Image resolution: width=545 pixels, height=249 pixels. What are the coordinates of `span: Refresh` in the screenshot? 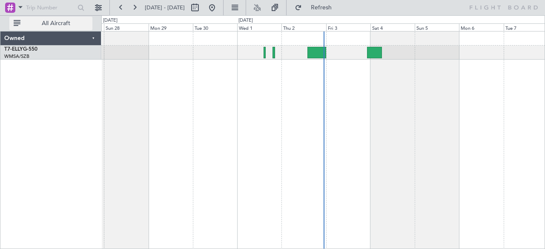 It's located at (322, 8).